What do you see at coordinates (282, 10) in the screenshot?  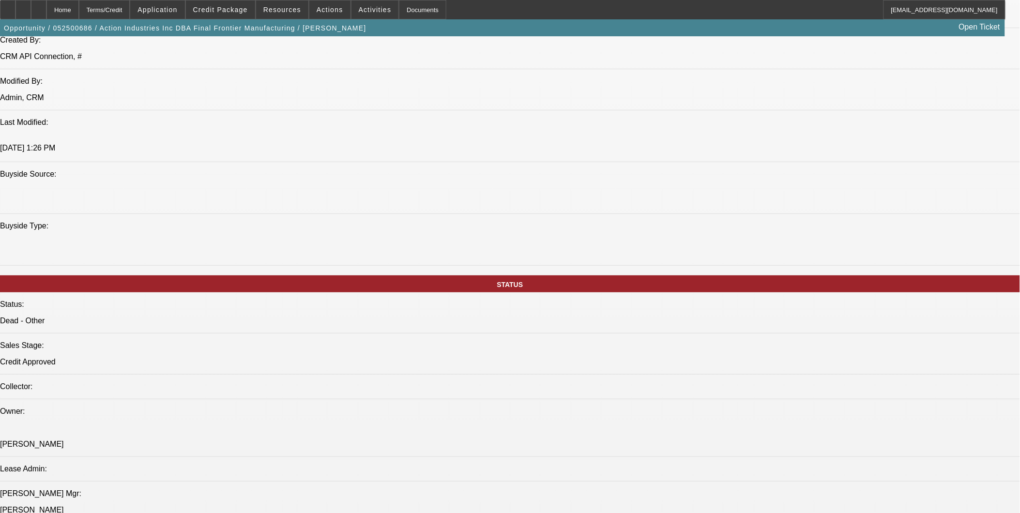 I see `span: Resources` at bounding box center [282, 10].